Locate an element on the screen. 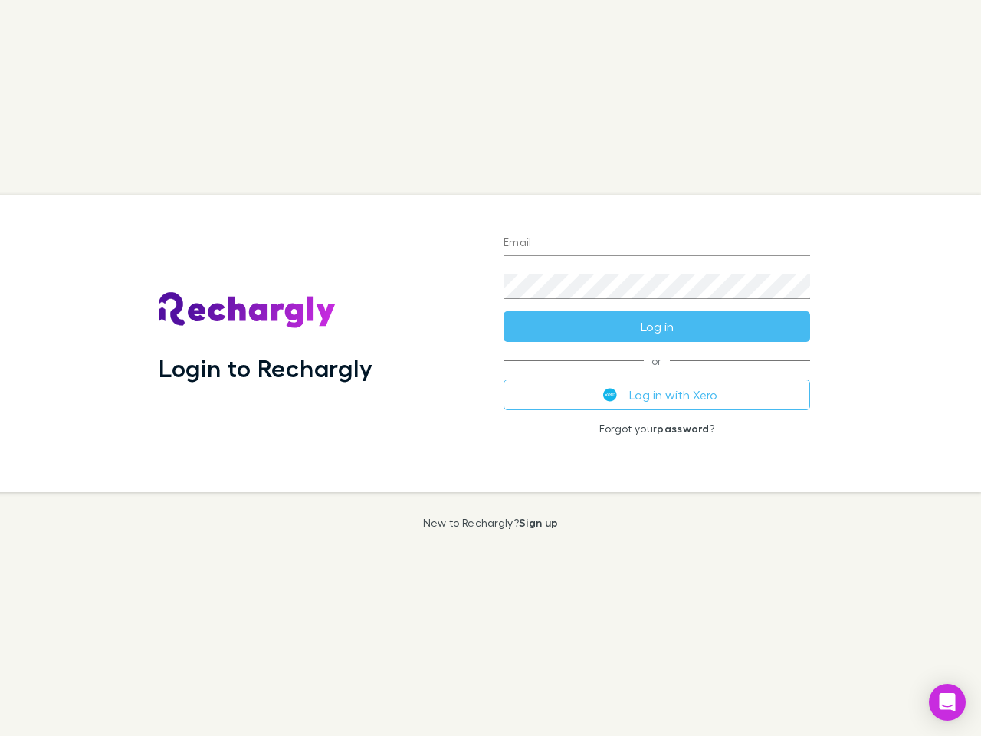 This screenshot has width=981, height=736. a: Sign up is located at coordinates (538, 522).